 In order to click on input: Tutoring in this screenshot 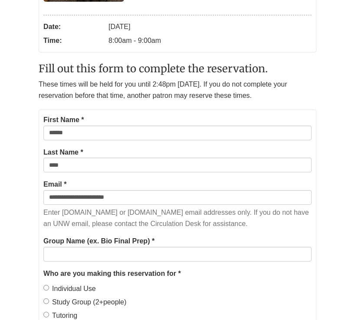, I will do `click(46, 315)`.